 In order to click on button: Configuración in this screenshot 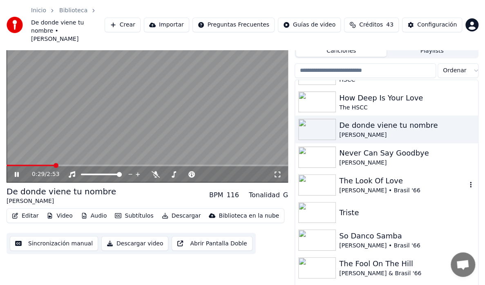, I will do `click(432, 25)`.